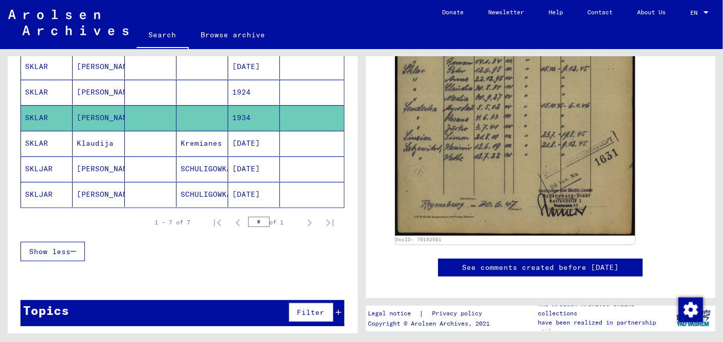 The width and height of the screenshot is (723, 342). What do you see at coordinates (274, 222) in the screenshot?
I see `div: of 1` at bounding box center [274, 222].